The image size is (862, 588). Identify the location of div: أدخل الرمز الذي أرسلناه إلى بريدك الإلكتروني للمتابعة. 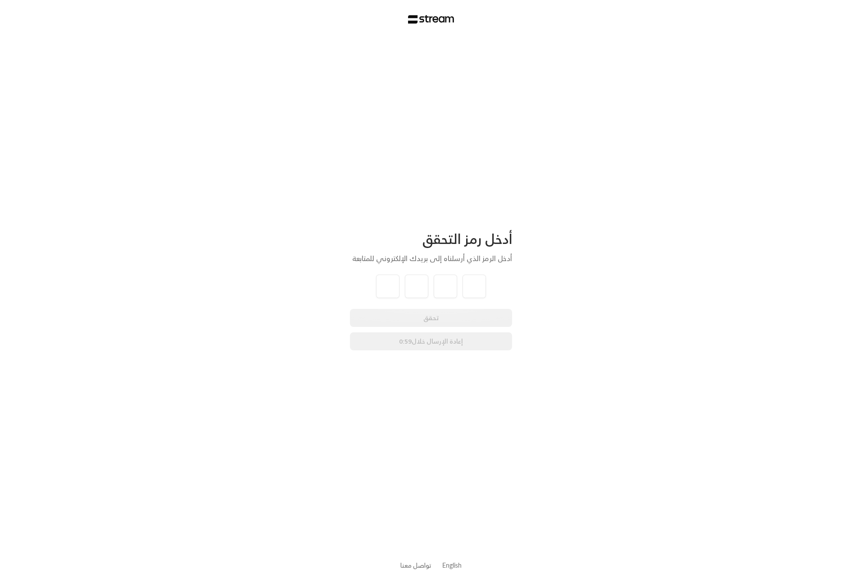
(431, 258).